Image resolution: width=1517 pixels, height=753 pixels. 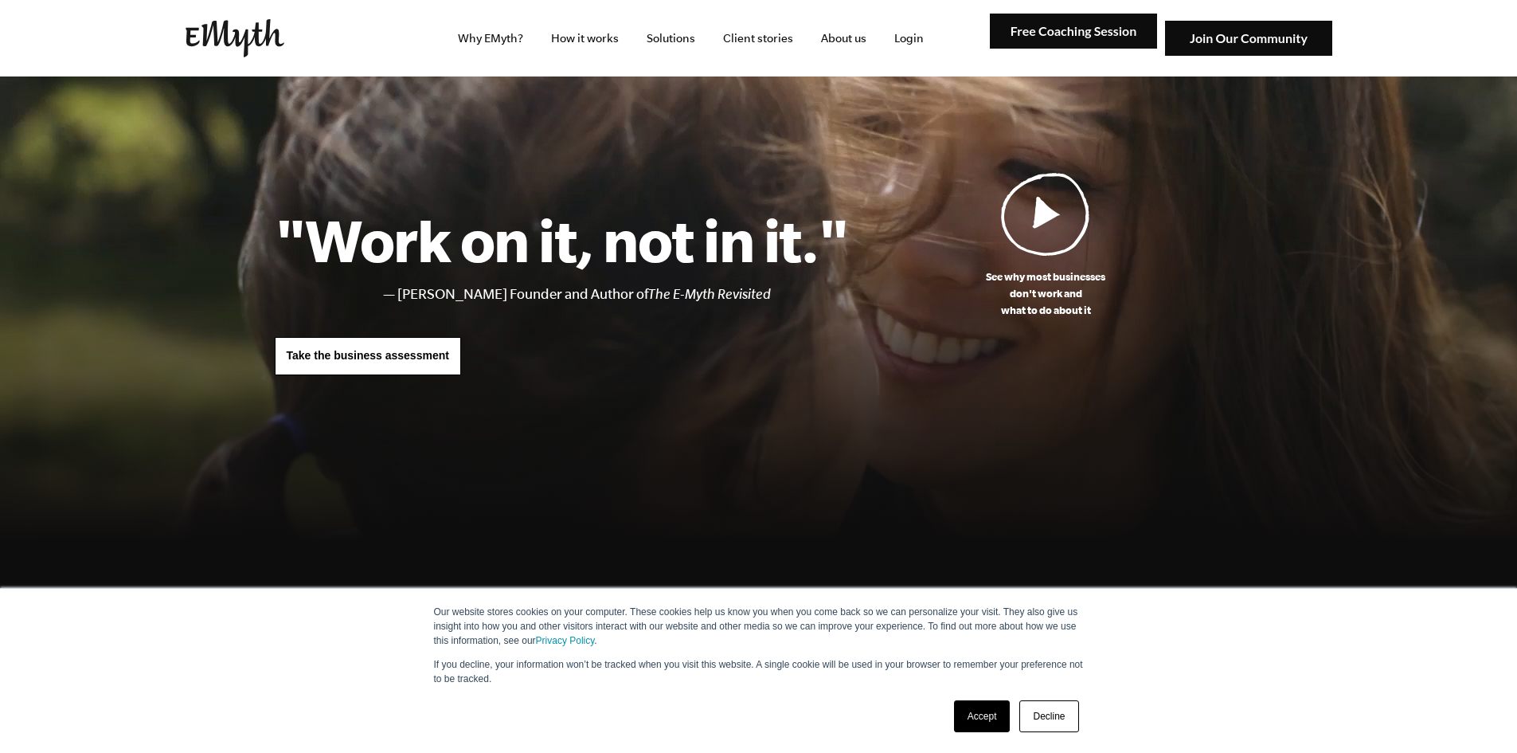 I want to click on img: EMyth, so click(x=235, y=38).